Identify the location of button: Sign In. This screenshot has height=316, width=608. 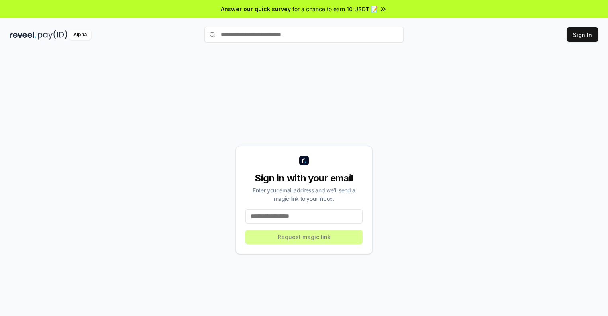
(582, 35).